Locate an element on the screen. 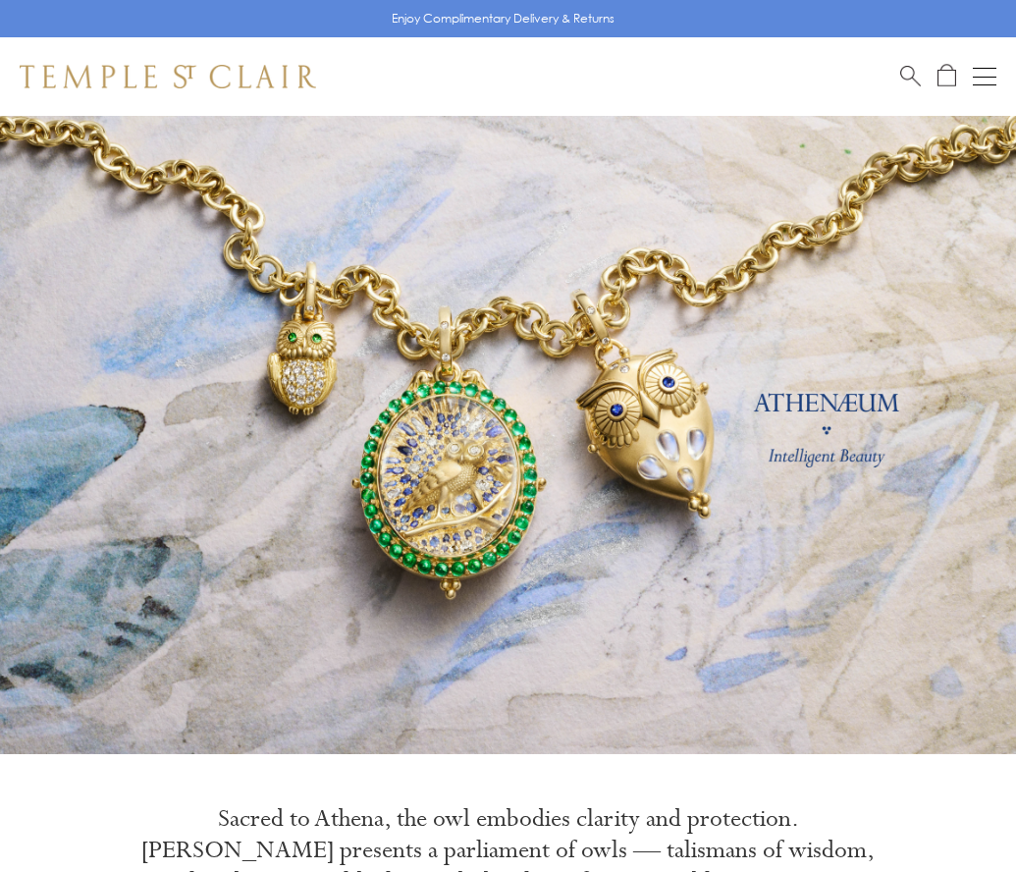 This screenshot has height=872, width=1016. button: Open navigation is located at coordinates (985, 77).